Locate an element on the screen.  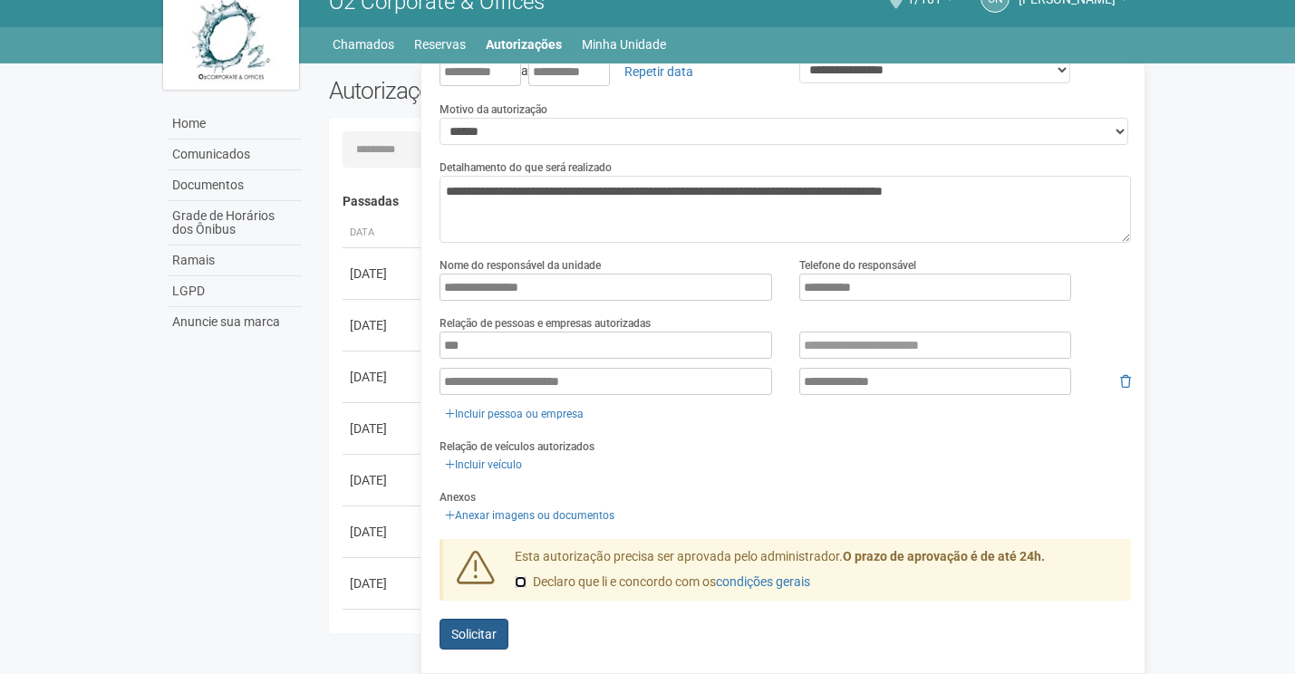
th: Data is located at coordinates (383, 233).